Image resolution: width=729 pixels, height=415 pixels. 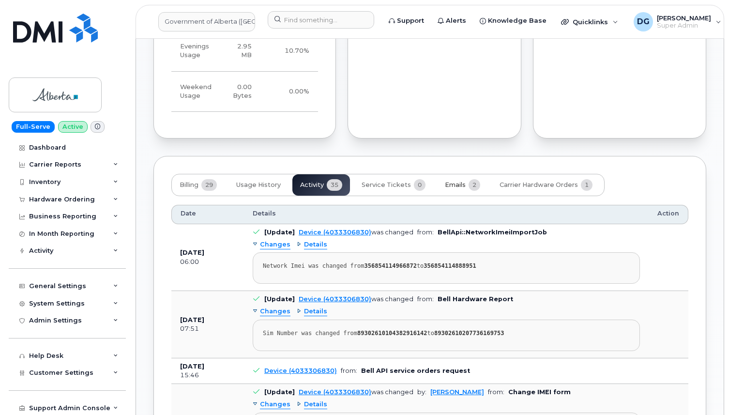 What do you see at coordinates (209, 185) in the screenshot?
I see `span: 29` at bounding box center [209, 185].